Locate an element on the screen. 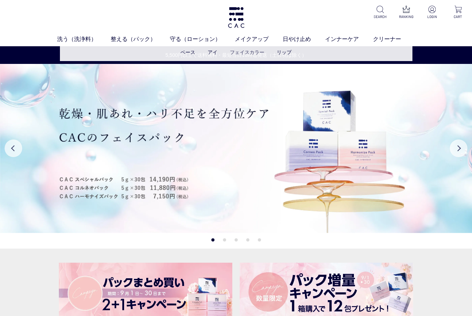 The width and height of the screenshot is (472, 316). p: CART is located at coordinates (458, 17).